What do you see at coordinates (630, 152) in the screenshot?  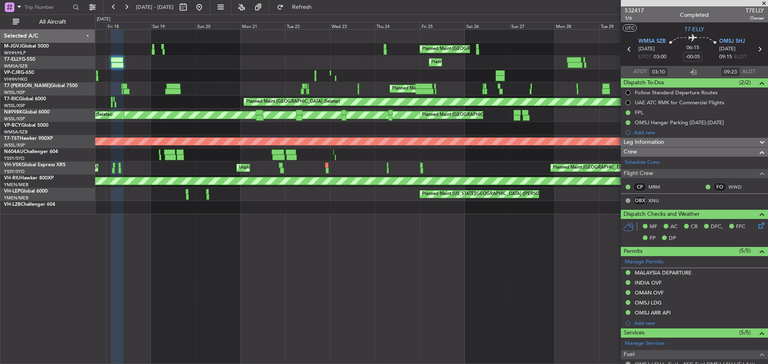 I see `span: Crew` at bounding box center [630, 152].